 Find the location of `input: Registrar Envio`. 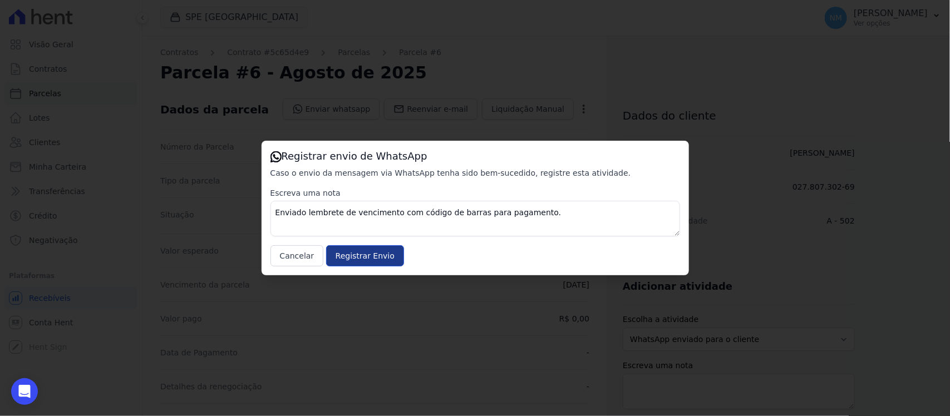

input: Registrar Envio is located at coordinates (365, 256).